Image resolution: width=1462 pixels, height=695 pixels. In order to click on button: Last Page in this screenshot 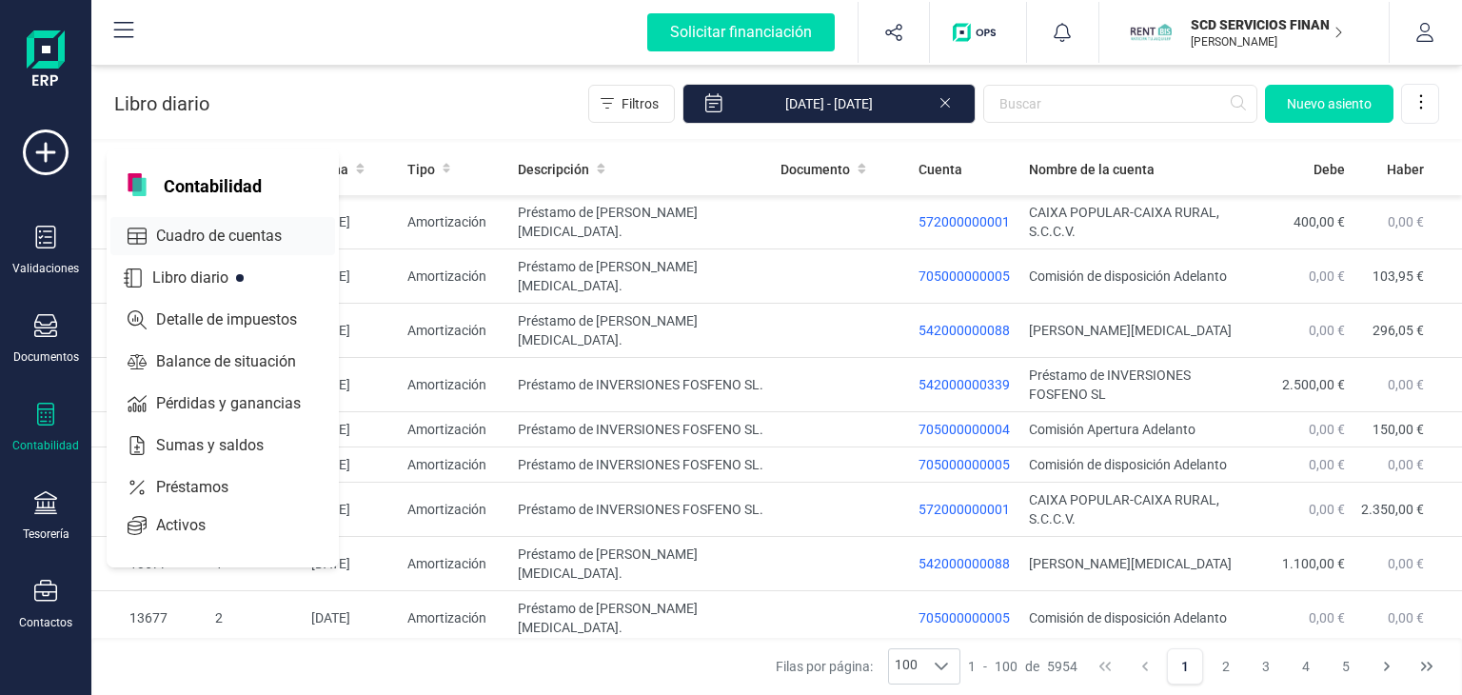, I will do `click(1426, 666)`.